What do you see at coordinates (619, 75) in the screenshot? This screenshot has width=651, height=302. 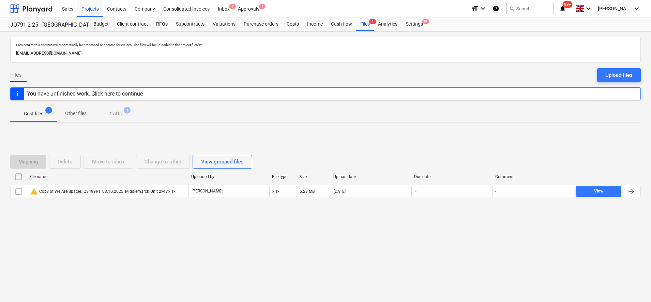 I see `button: Upload files` at bounding box center [619, 75].